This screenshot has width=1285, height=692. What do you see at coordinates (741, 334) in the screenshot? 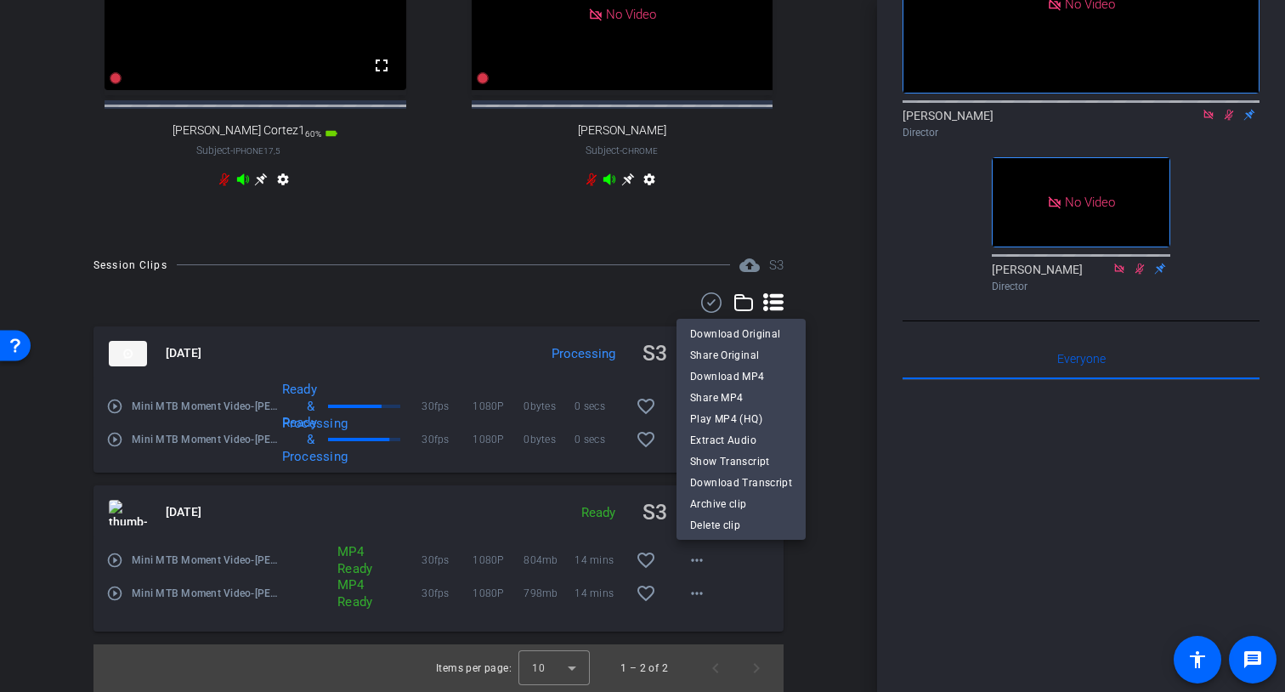
I see `span: Download Original` at bounding box center [741, 334].